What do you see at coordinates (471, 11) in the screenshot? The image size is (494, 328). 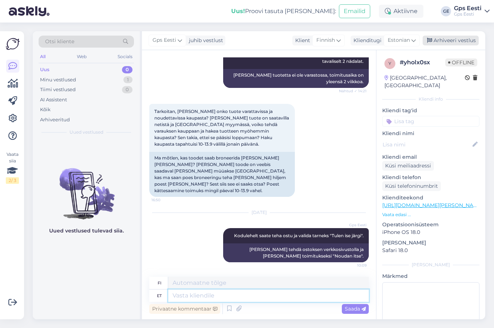 I see `a: Gps EestiGps Eesti` at bounding box center [471, 11].